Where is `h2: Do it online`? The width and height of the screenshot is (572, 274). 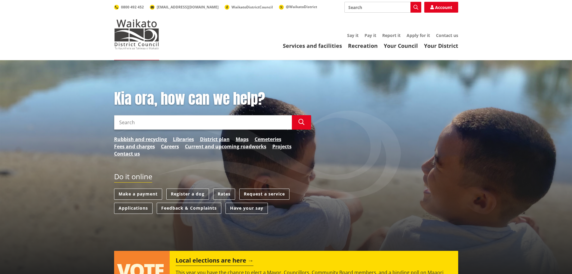 h2: Do it online is located at coordinates (133, 177).